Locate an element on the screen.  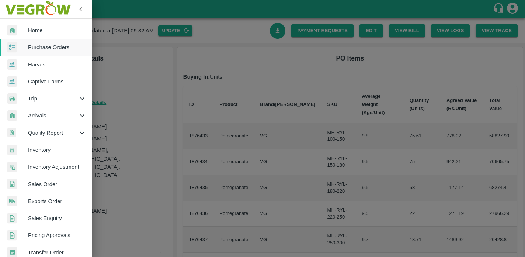
span: Inventory is located at coordinates (57, 150).